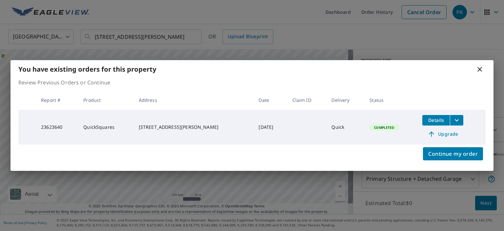  I want to click on span: Details, so click(436, 120).